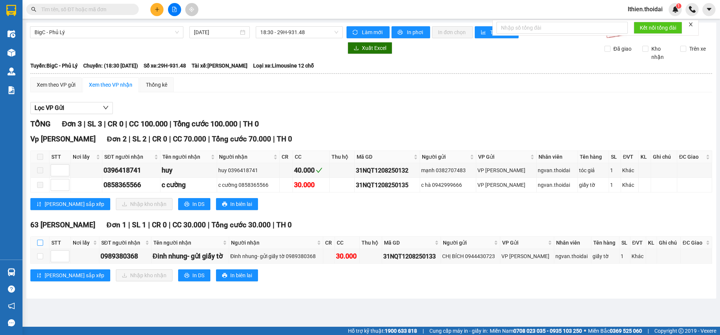  Describe the element at coordinates (615, 170) in the screenshot. I see `div: 1` at that location.